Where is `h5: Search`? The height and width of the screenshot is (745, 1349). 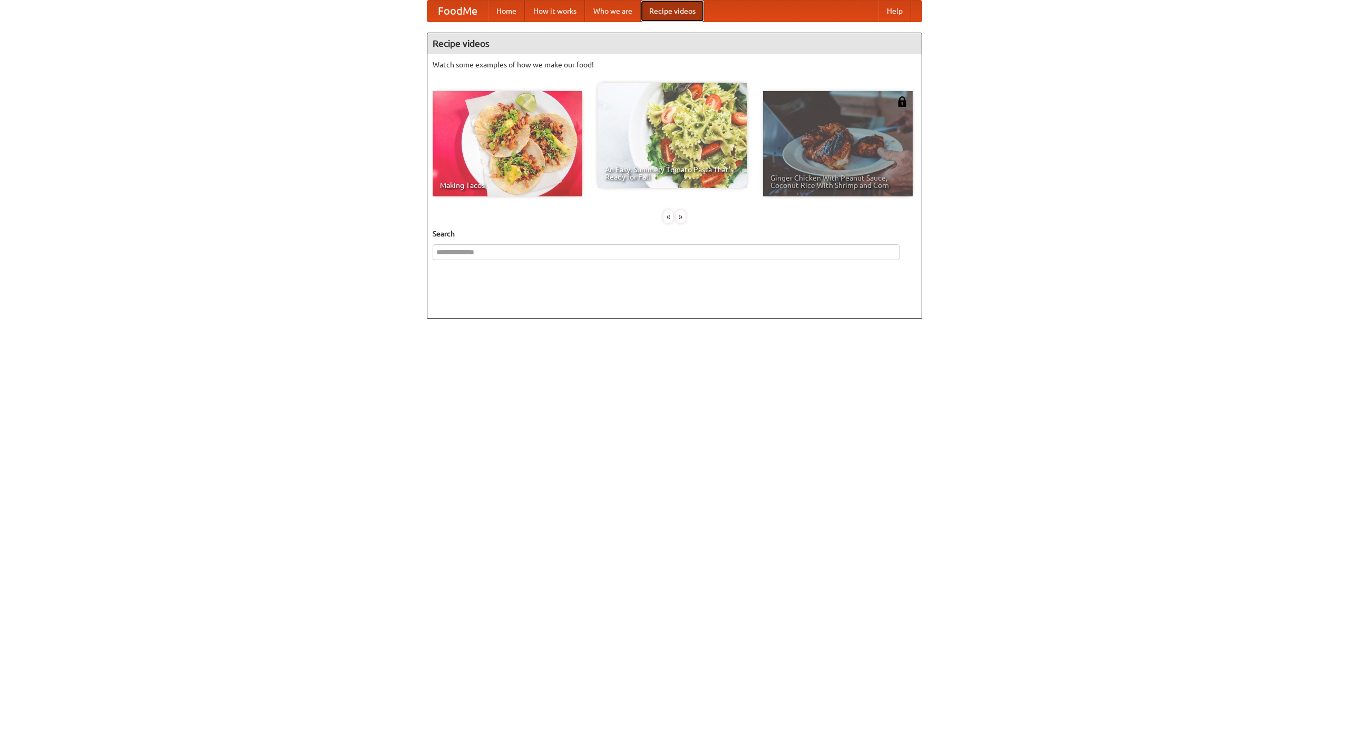 h5: Search is located at coordinates (674, 234).